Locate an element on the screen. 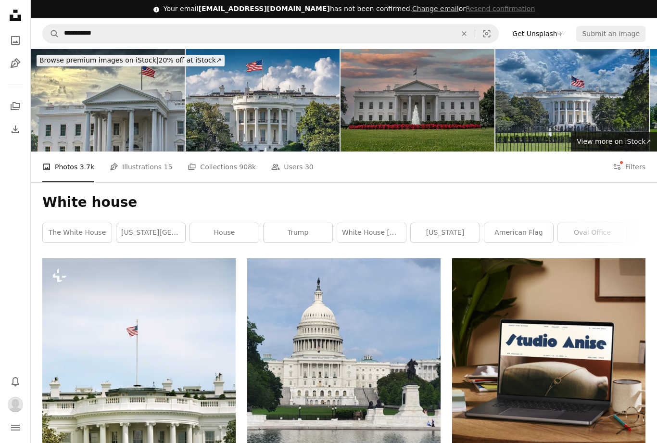 This screenshot has width=657, height=443. a: the white house is located at coordinates (77, 233).